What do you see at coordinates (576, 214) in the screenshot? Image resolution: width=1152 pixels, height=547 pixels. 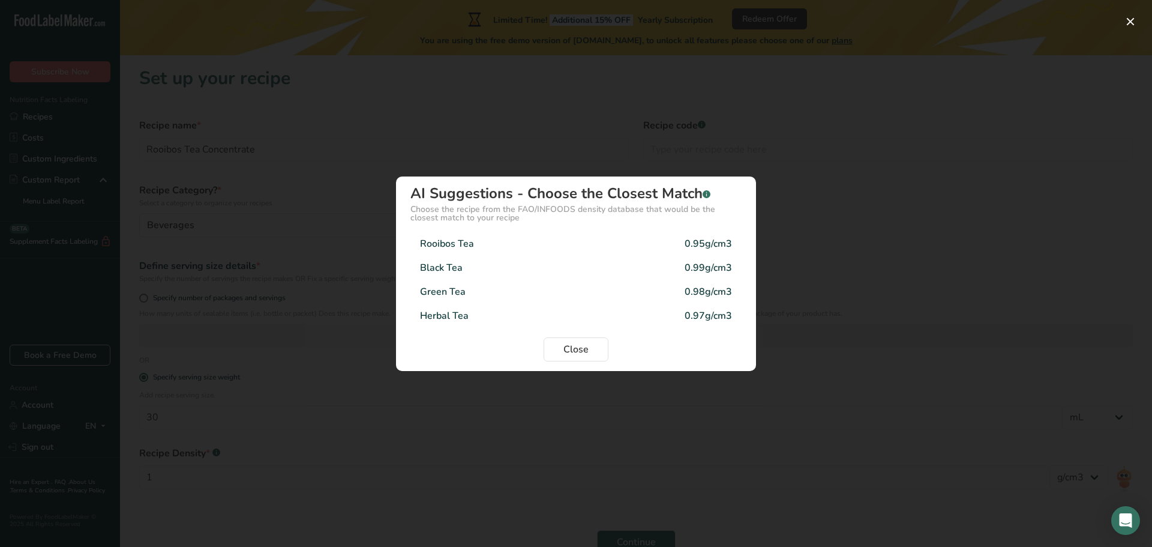 I see `div: Choose the recipe from the FAO/INFOODS density database that would be the closest match to your r...` at bounding box center [576, 214].